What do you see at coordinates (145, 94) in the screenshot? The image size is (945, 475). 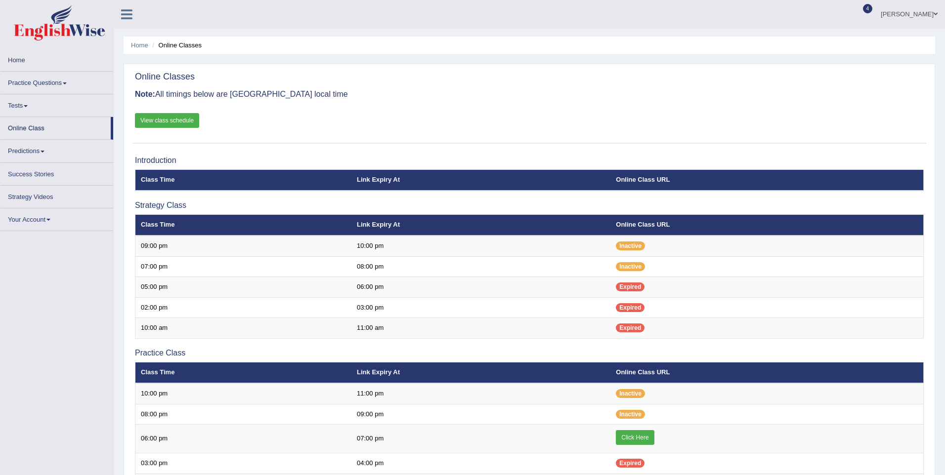 I see `b: Note:` at bounding box center [145, 94].